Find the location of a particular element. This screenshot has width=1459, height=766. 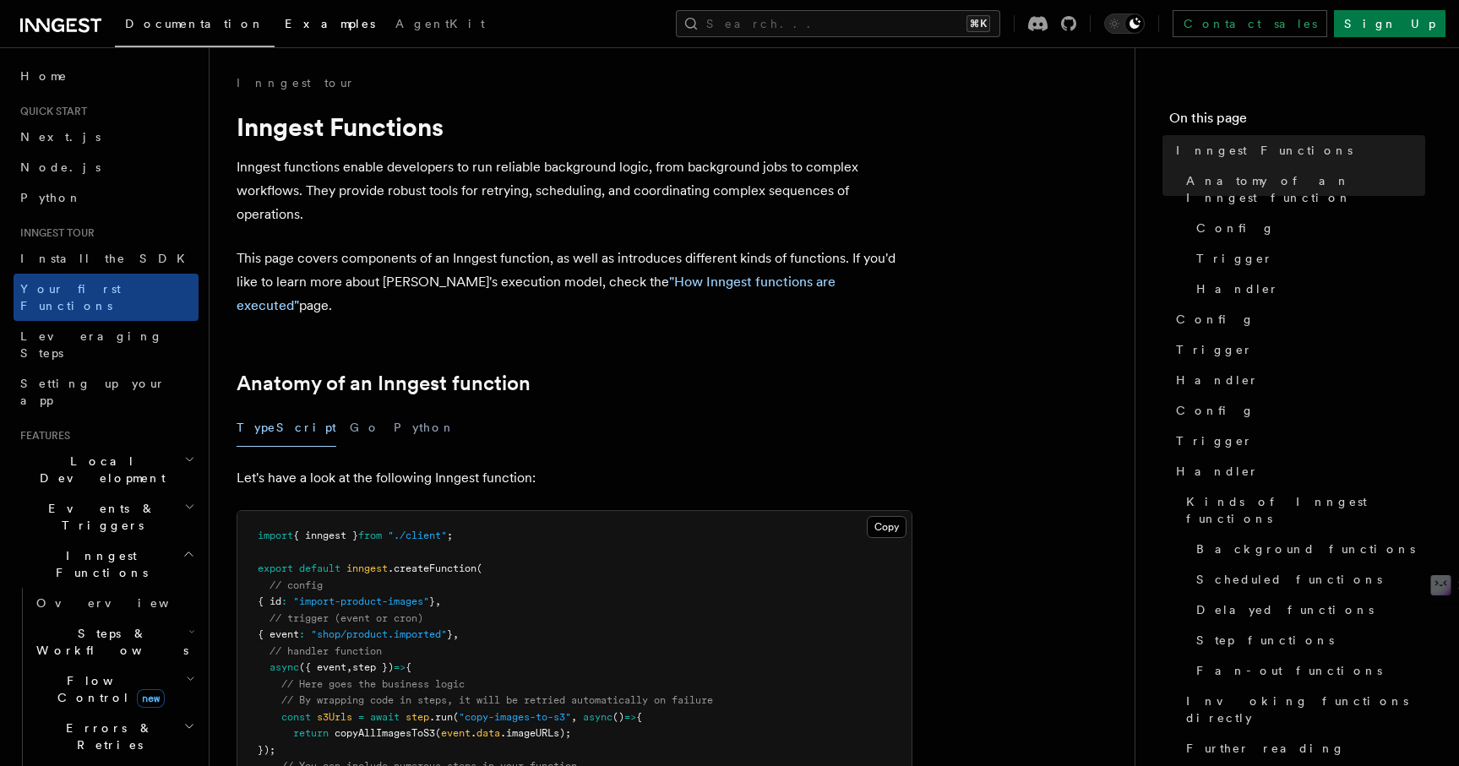

span: AgentKit is located at coordinates (440, 24).